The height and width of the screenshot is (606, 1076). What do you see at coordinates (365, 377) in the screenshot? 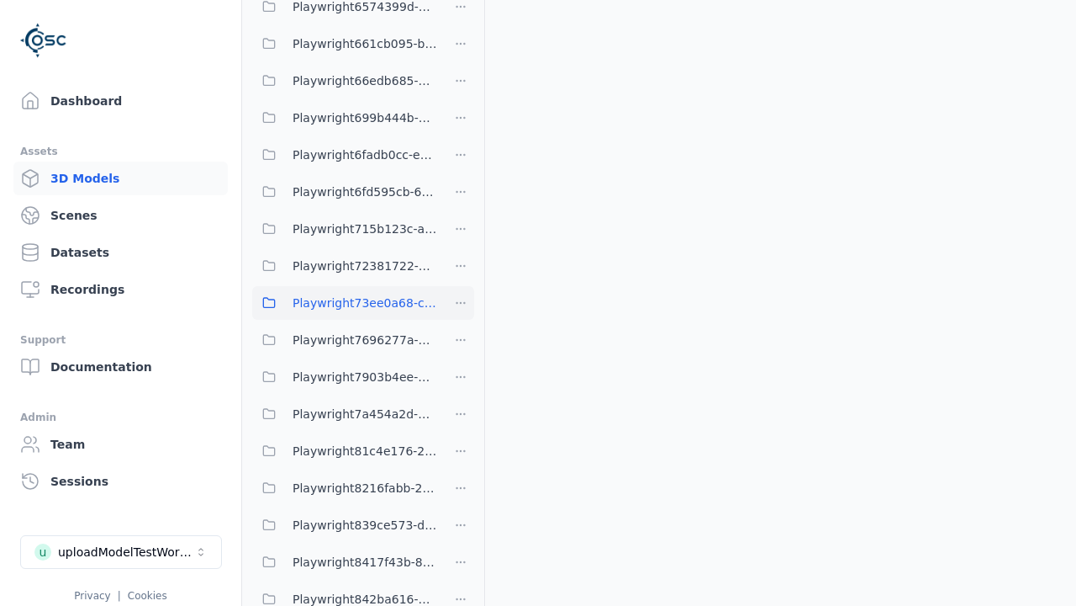
I see `span: Playwright7903b4ee-881f-4f67-a077-5decdb0bfac3` at bounding box center [365, 377].